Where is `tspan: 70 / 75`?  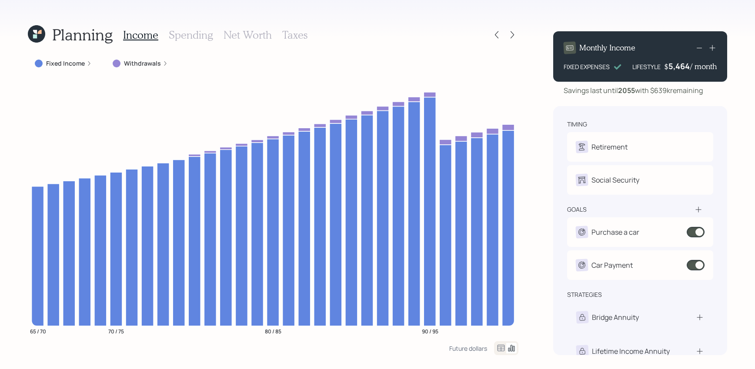
tspan: 70 / 75 is located at coordinates (116, 331).